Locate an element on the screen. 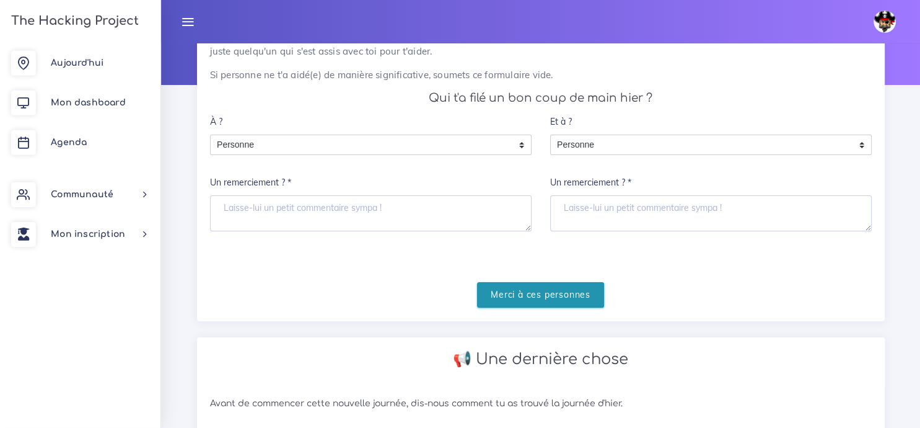 Image resolution: width=920 pixels, height=428 pixels. h2: 📢 Une dernière chose is located at coordinates (541, 359).